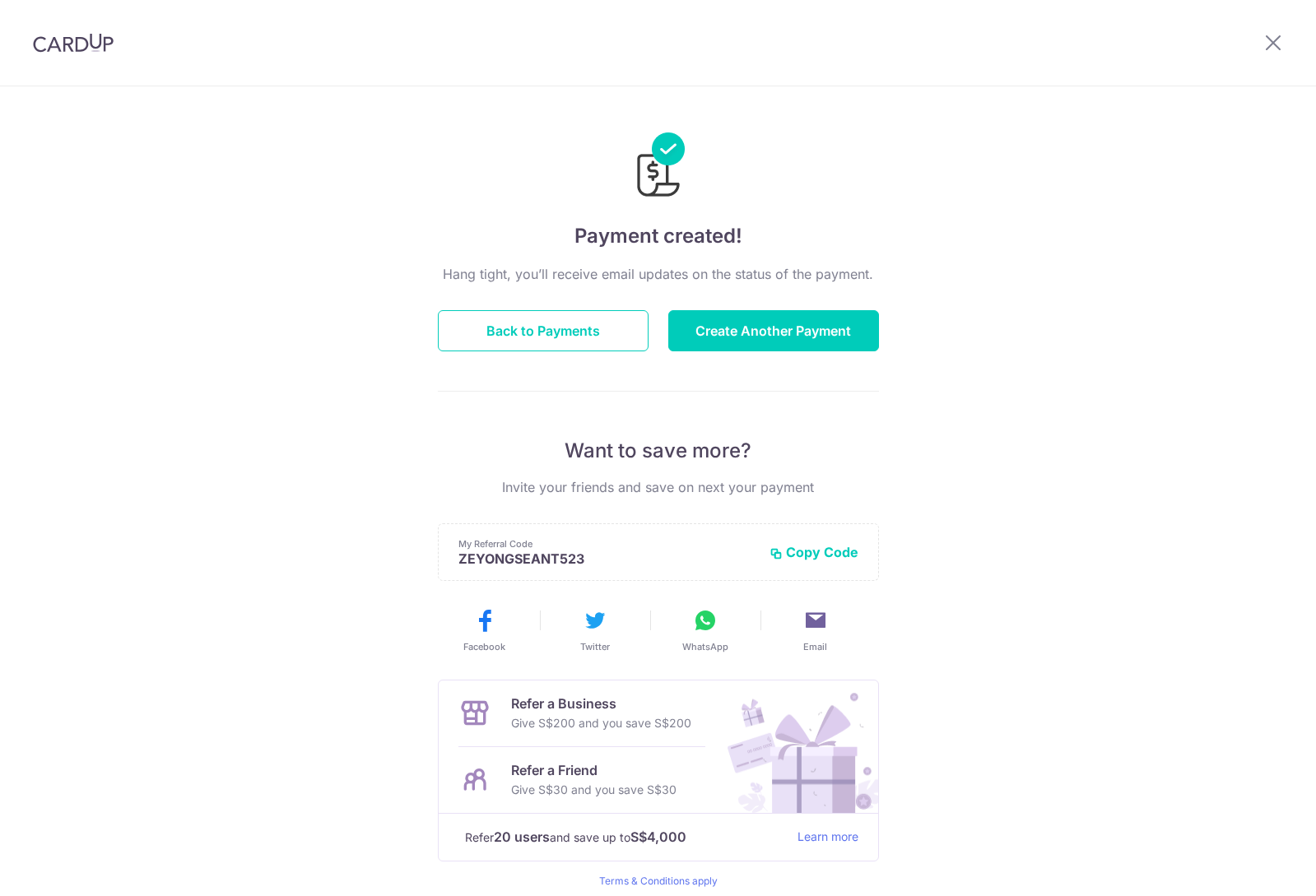 Image resolution: width=1316 pixels, height=896 pixels. What do you see at coordinates (485, 630) in the screenshot?
I see `button: Facebook` at bounding box center [485, 630].